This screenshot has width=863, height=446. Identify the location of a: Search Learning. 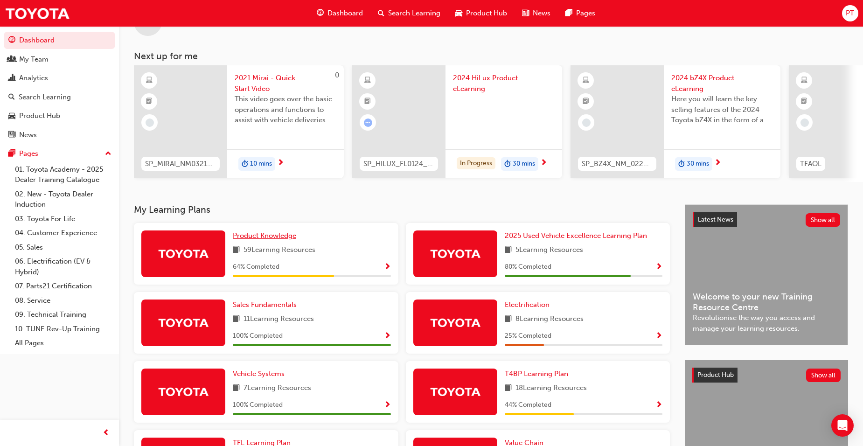
(59, 97).